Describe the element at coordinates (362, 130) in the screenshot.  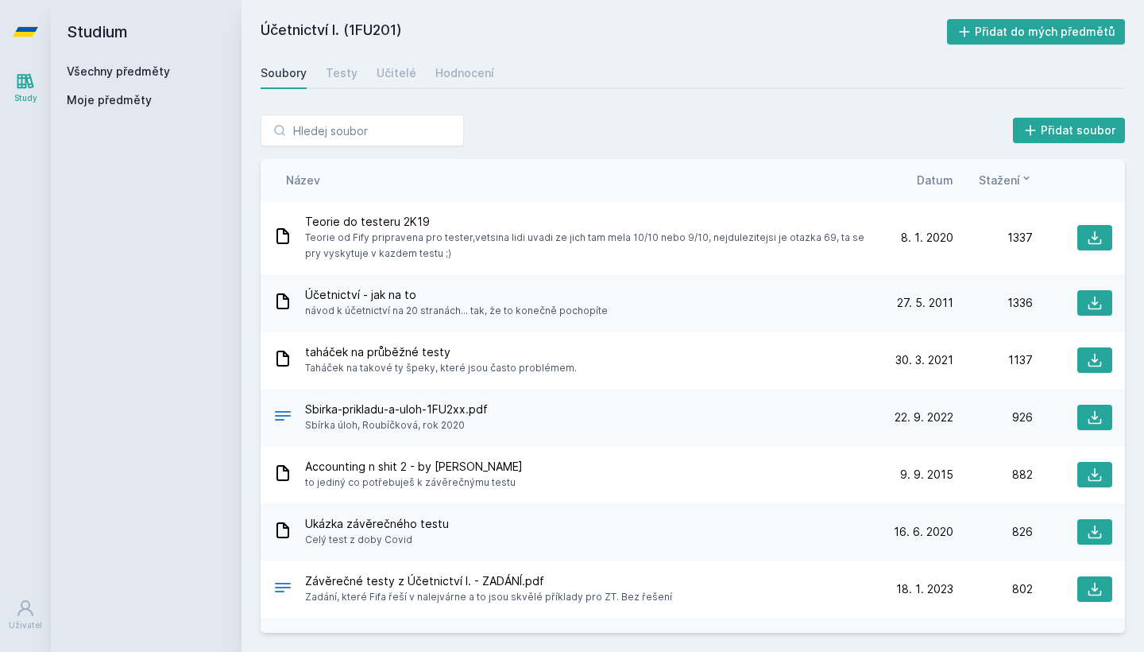
I see `input: Hledej soubor` at that location.